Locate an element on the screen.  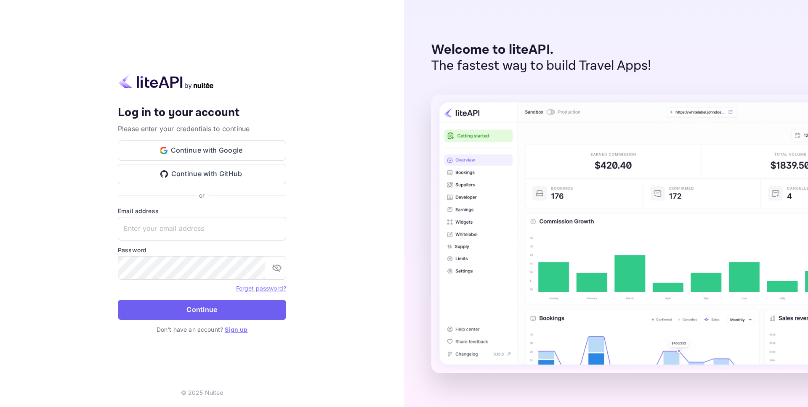
p: The fastest way to build Travel Apps! is located at coordinates (541, 66).